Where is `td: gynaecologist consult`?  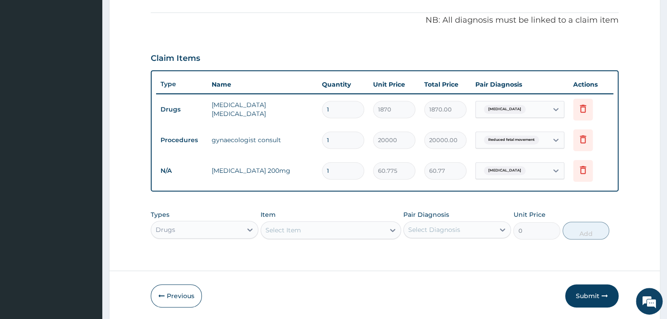 td: gynaecologist consult is located at coordinates (263, 140).